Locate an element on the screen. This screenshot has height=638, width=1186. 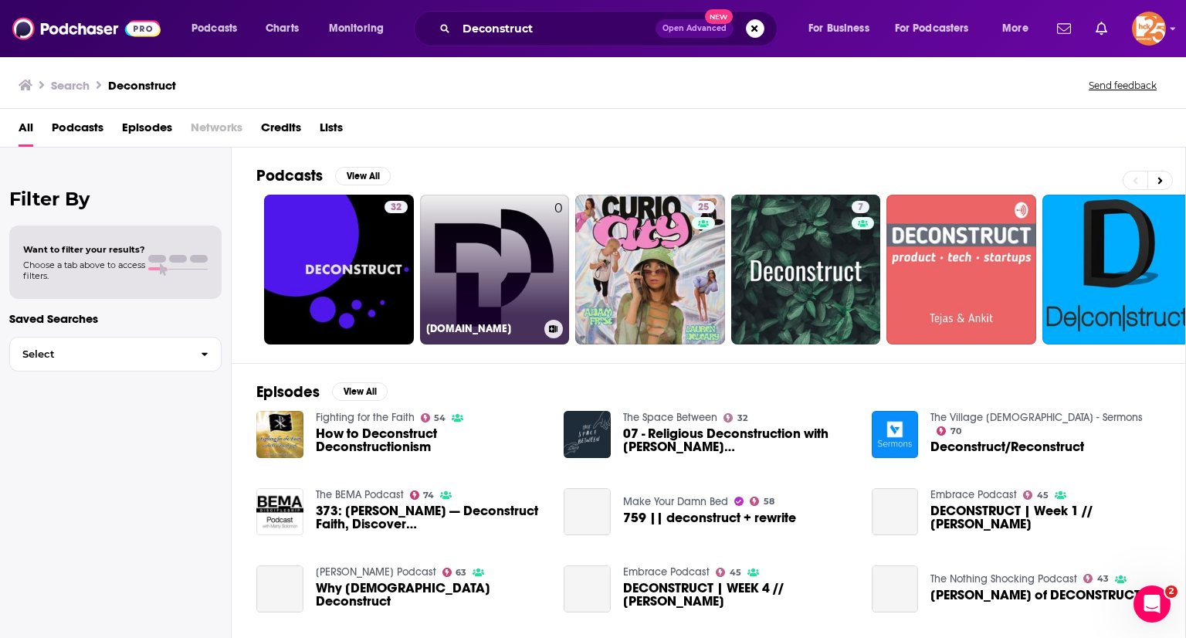
a: The Nothing Shocking Podcast is located at coordinates (1004, 578).